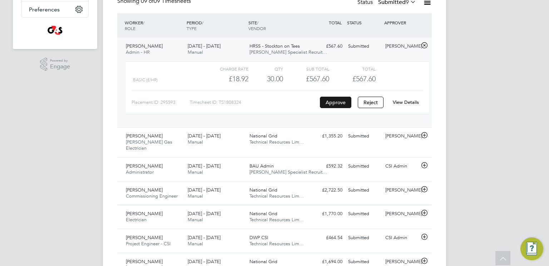  I want to click on div: WORKER, so click(154, 25).